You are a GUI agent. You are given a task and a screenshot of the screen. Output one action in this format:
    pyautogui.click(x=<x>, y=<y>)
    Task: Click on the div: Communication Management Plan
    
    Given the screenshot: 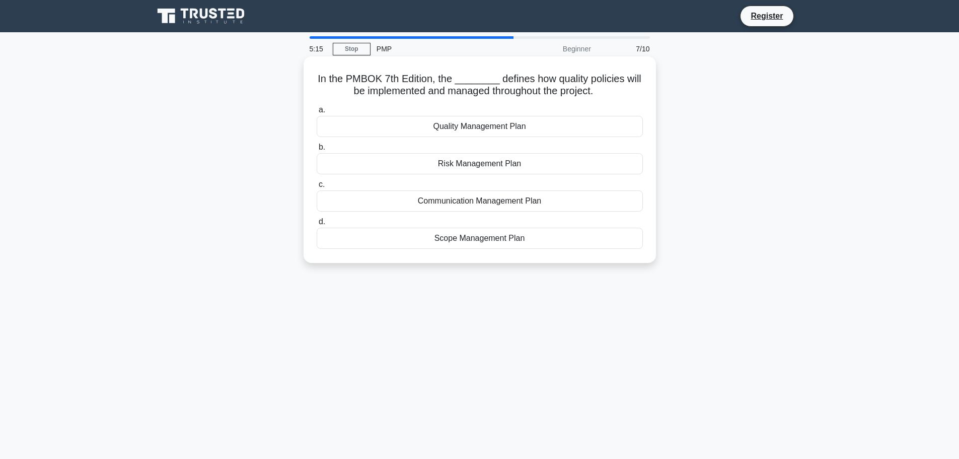 What is the action you would take?
    pyautogui.click(x=480, y=201)
    